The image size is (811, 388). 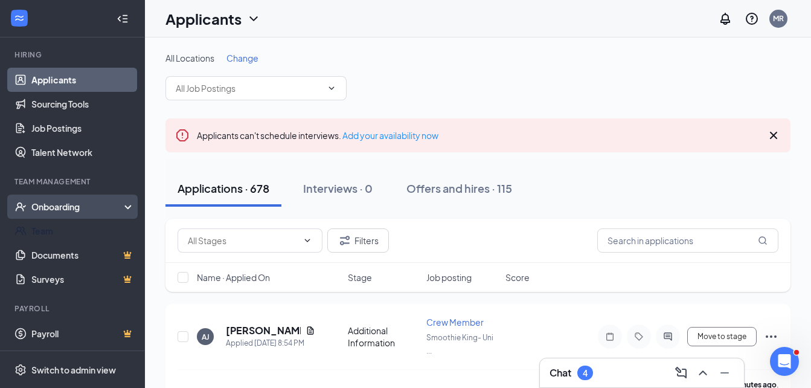 What do you see at coordinates (83, 80) in the screenshot?
I see `a: Applicants` at bounding box center [83, 80].